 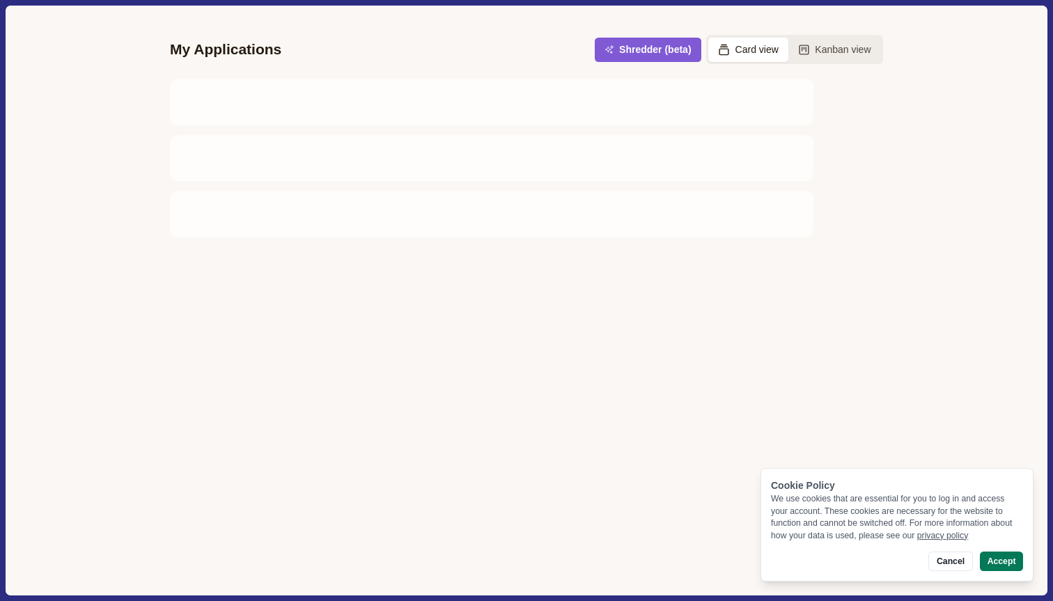 What do you see at coordinates (1001, 561) in the screenshot?
I see `button: Accept` at bounding box center [1001, 561].